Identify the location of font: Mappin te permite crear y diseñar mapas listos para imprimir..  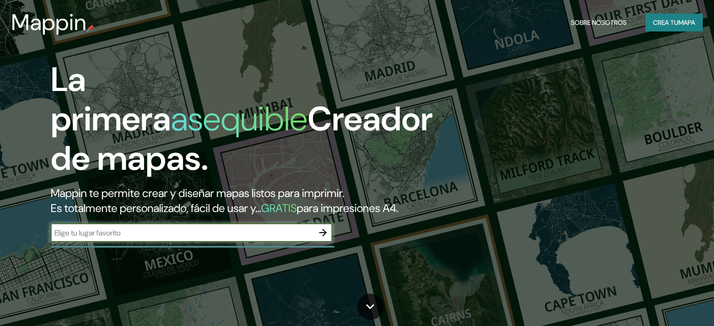
(197, 193).